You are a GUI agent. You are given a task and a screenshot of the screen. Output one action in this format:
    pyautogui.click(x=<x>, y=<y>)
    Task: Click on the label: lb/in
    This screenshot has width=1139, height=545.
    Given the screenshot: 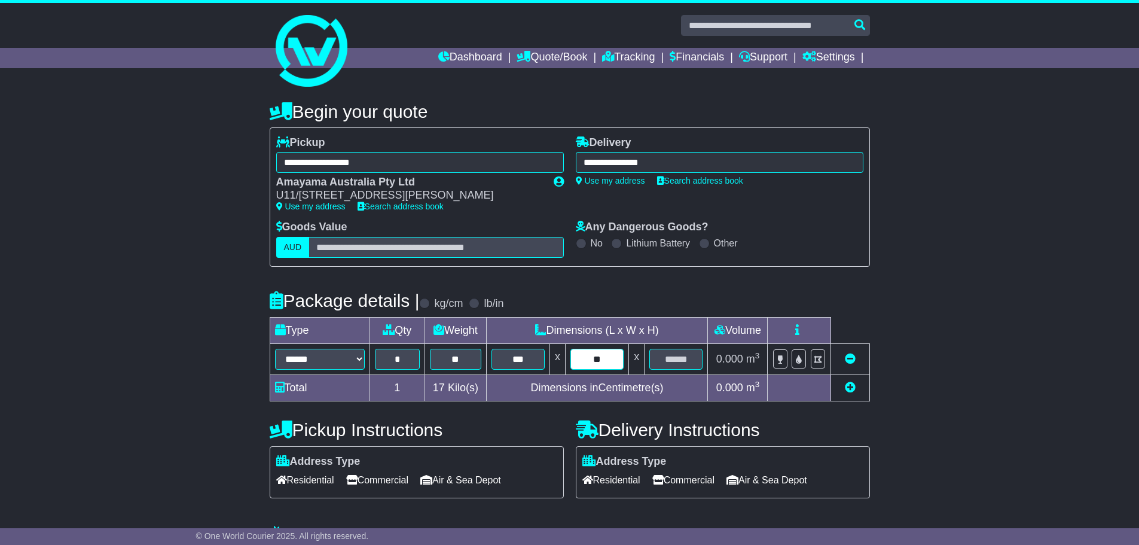 What is the action you would take?
    pyautogui.click(x=493, y=304)
    